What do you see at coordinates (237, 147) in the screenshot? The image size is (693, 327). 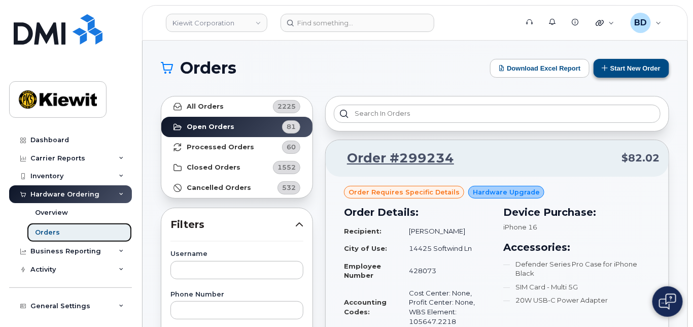 I see `a: Processed Orders60` at bounding box center [237, 147].